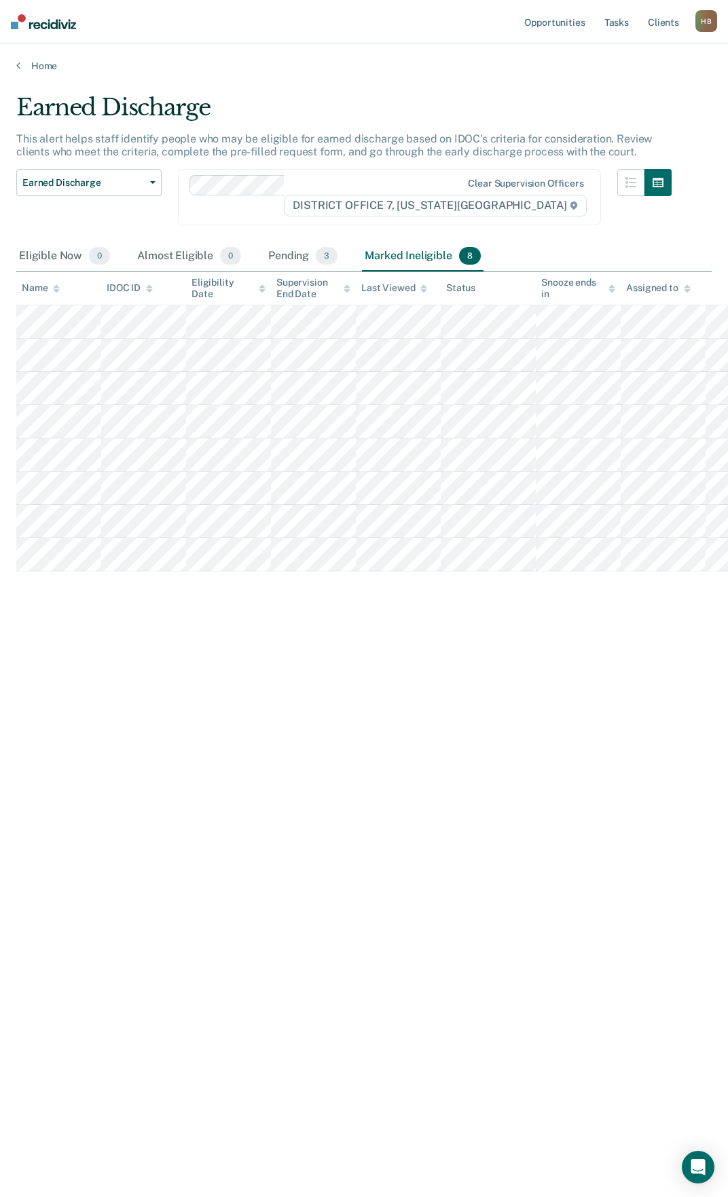 The image size is (728, 1197). I want to click on div: Name, so click(41, 288).